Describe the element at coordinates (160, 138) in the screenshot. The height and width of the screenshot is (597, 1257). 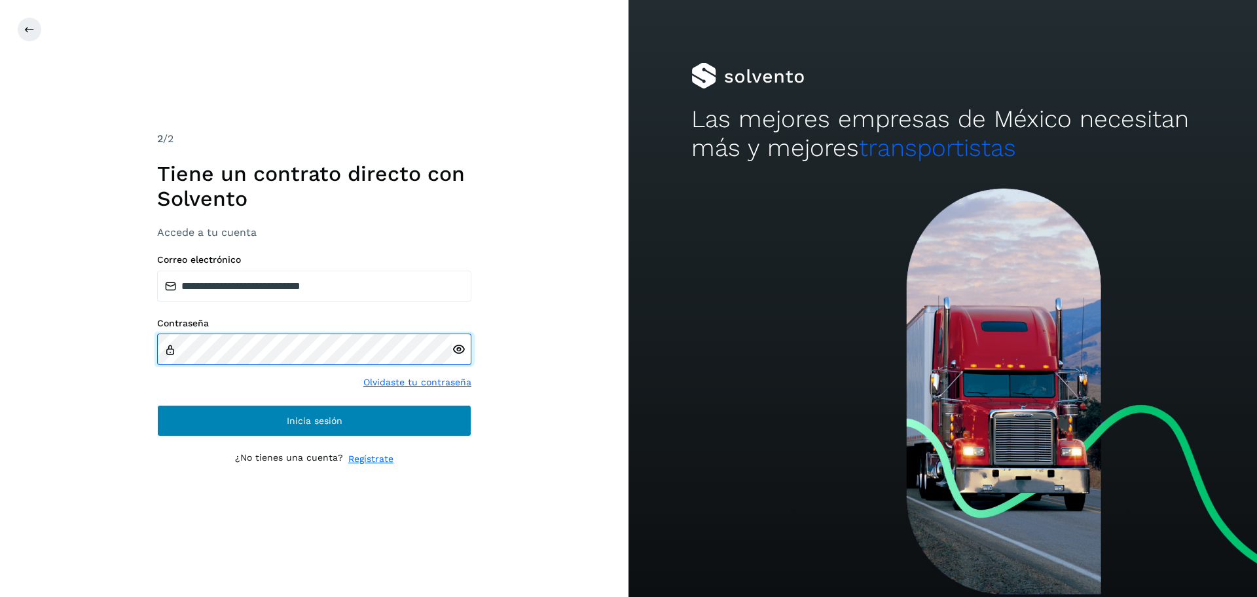
I see `span: 2` at that location.